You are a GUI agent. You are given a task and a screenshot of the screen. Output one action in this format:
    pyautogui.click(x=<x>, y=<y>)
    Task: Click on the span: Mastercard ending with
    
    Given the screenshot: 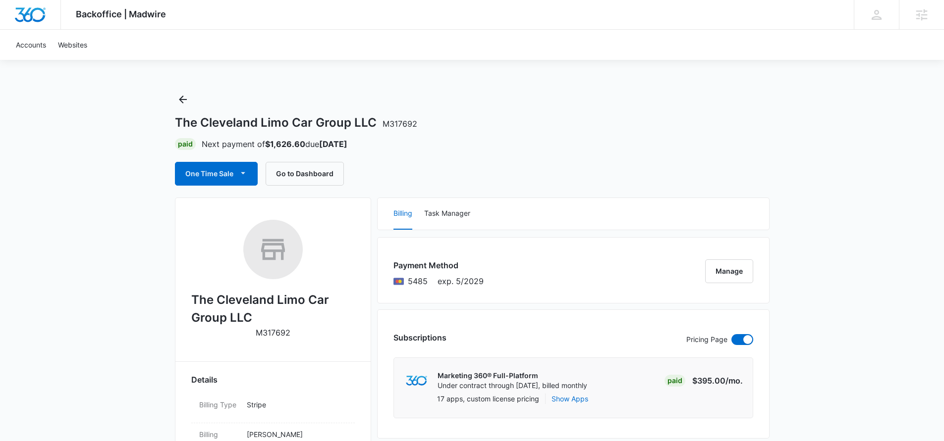 What is the action you would take?
    pyautogui.click(x=418, y=281)
    